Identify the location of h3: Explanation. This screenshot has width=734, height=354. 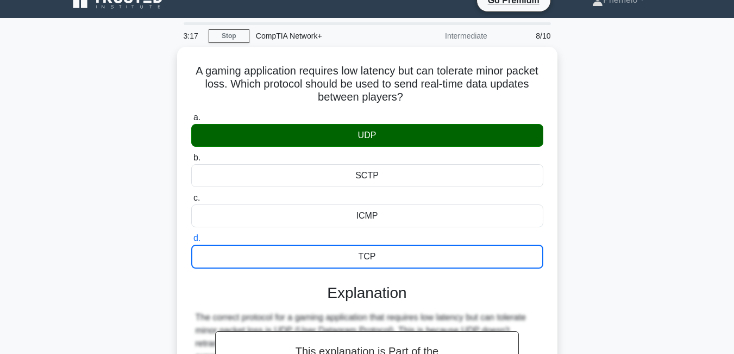
(367, 293).